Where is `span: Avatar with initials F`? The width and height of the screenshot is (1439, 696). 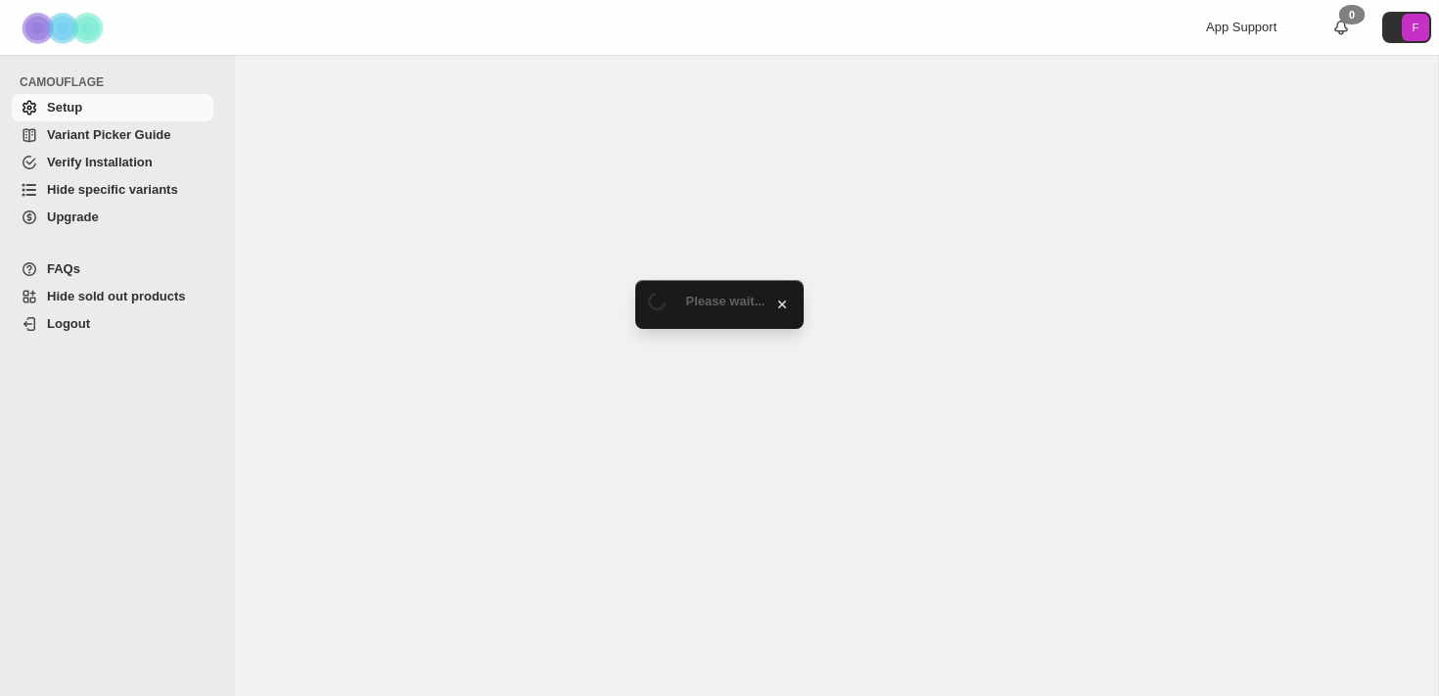 span: Avatar with initials F is located at coordinates (1415, 27).